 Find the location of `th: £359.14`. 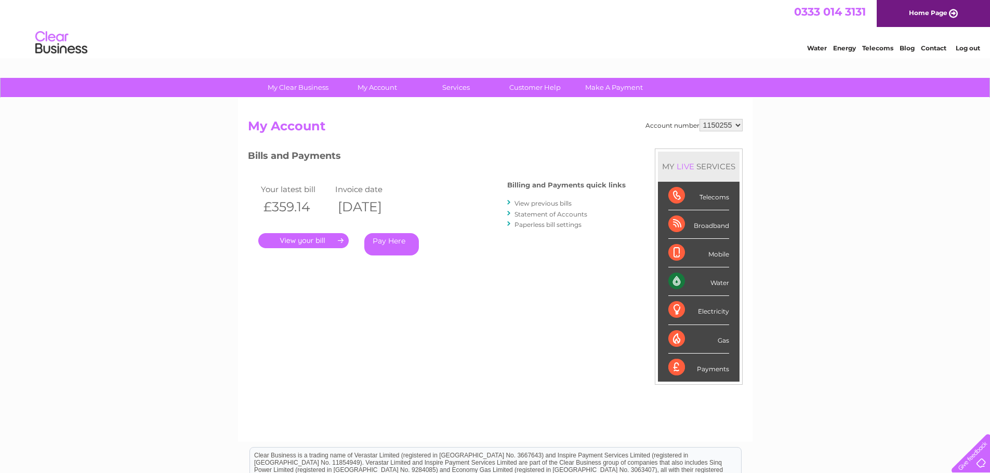

th: £359.14 is located at coordinates (296, 207).